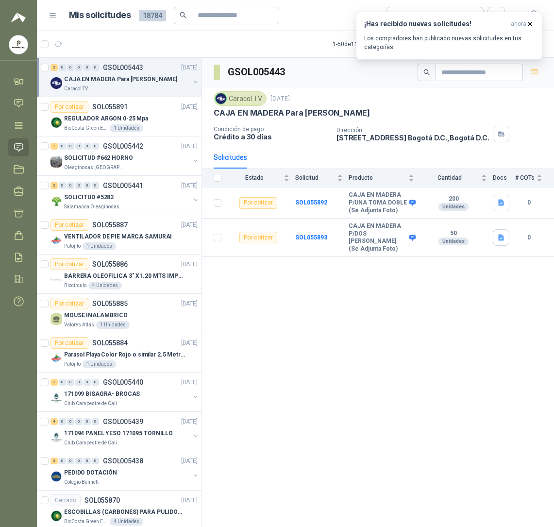  What do you see at coordinates (454, 199) in the screenshot?
I see `b: 200` at bounding box center [454, 199].